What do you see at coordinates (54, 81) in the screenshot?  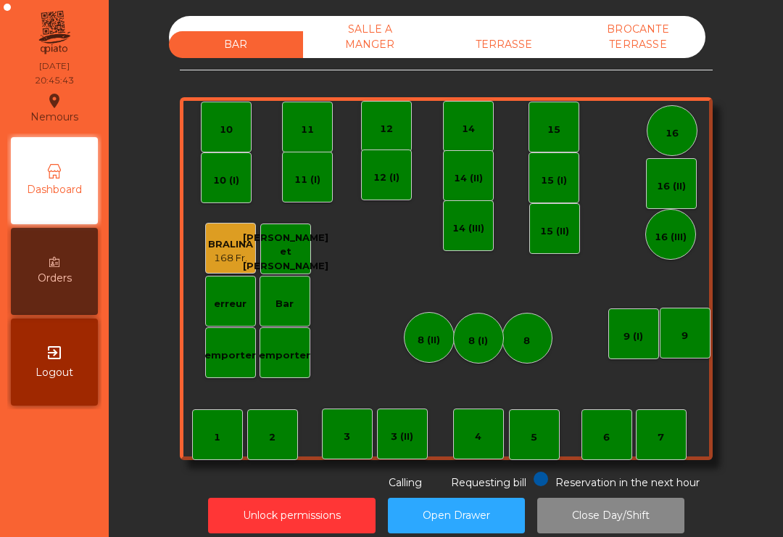 I see `div: 20:45:43` at bounding box center [54, 81].